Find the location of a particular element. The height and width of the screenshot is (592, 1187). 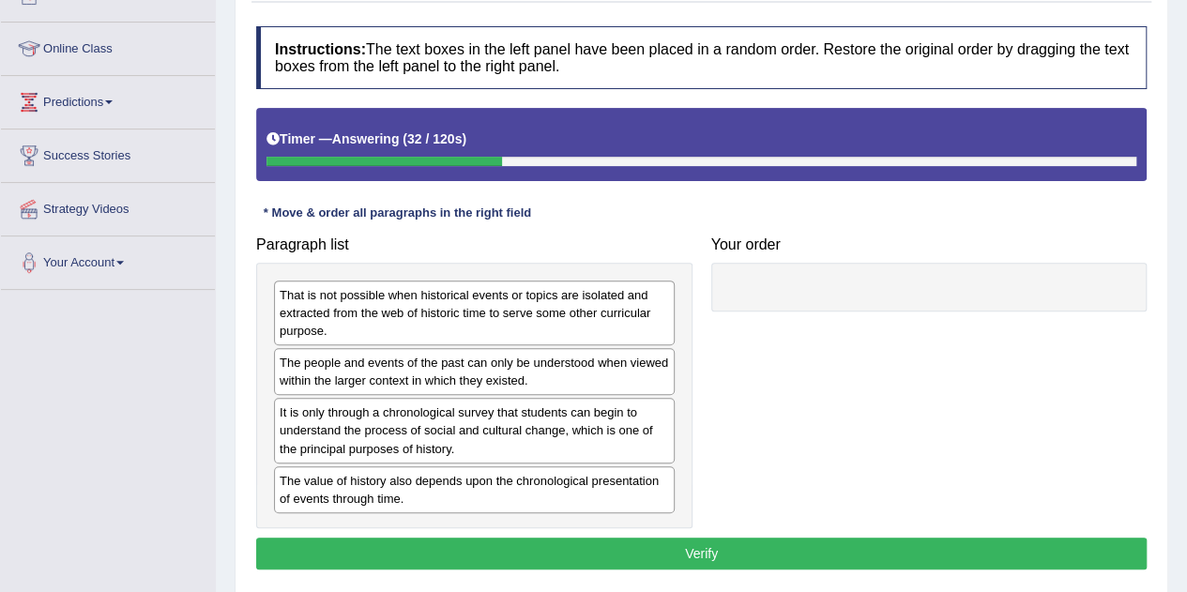

b: 32 / 120s is located at coordinates (434, 139).